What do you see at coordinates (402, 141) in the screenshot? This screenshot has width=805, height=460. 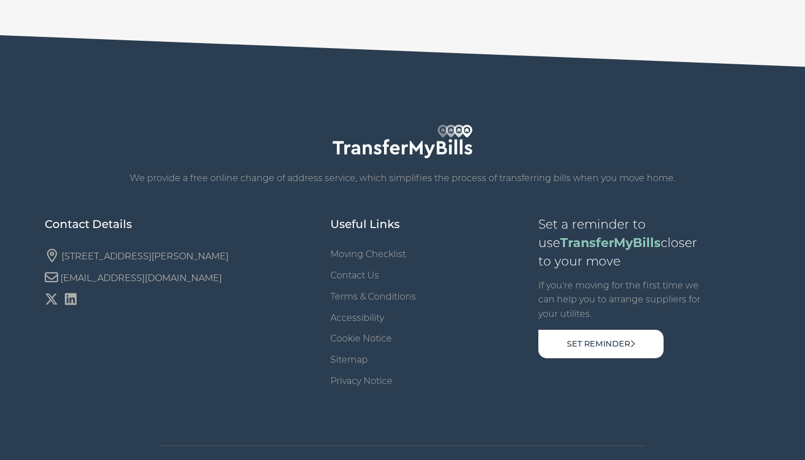 I see `img: TransferMyBills.com` at bounding box center [402, 141].